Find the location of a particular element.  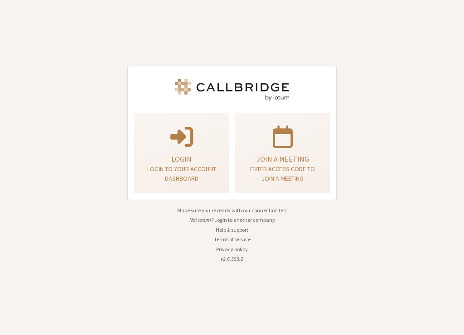

li: v2.6.353.2 is located at coordinates (232, 259).